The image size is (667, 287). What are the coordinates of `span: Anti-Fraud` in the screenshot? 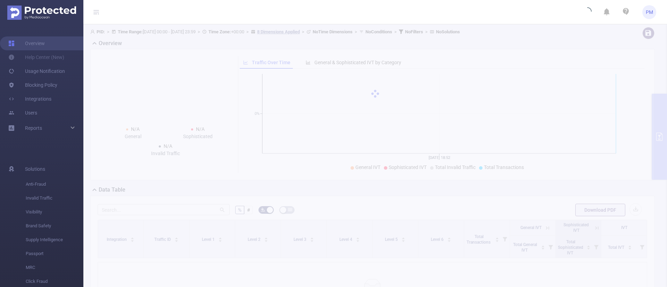 It's located at (55, 185).